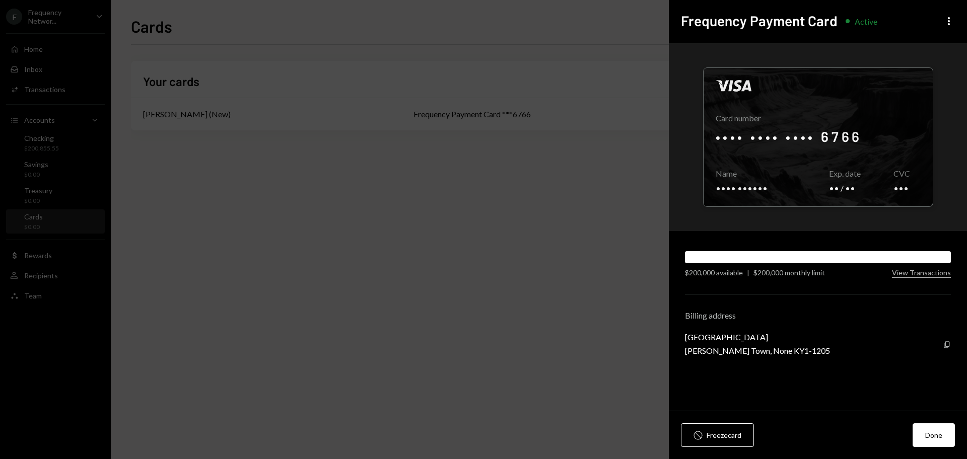 The width and height of the screenshot is (967, 459). Describe the element at coordinates (789, 272) in the screenshot. I see `div: $200,000 monthly limit` at that location.